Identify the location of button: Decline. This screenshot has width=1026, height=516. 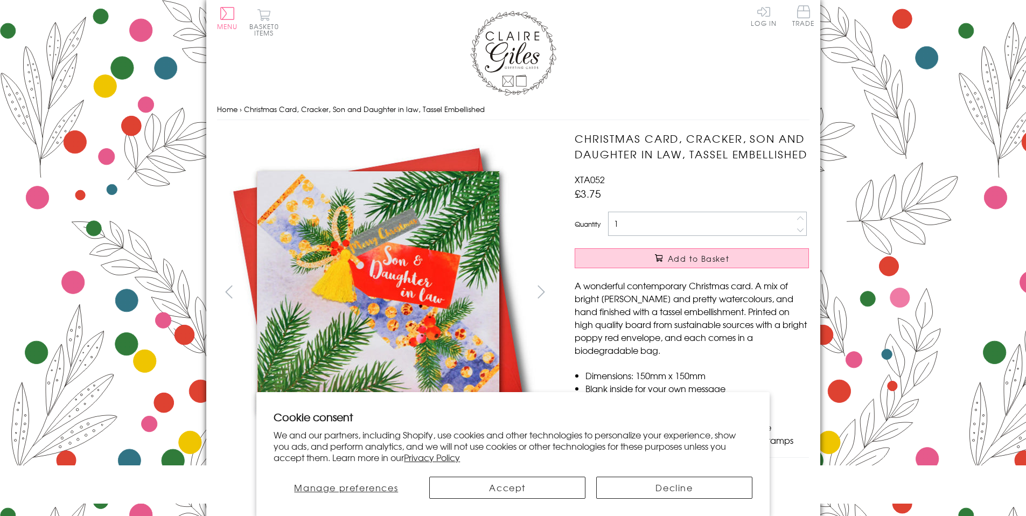
(674, 487).